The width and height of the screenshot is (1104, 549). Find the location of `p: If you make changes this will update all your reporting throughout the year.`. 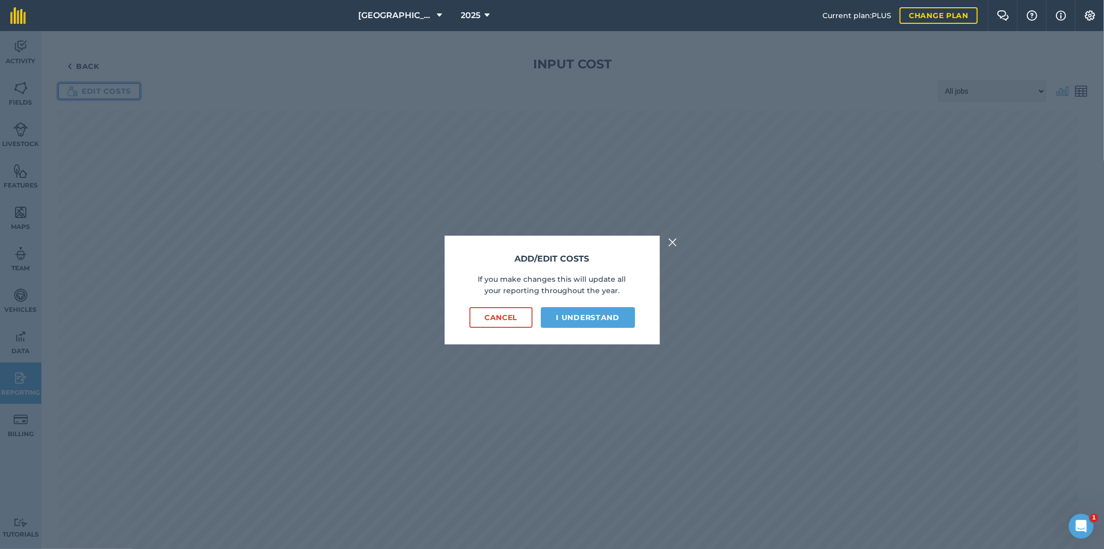

p: If you make changes this will update all your reporting throughout the year. is located at coordinates (552, 285).